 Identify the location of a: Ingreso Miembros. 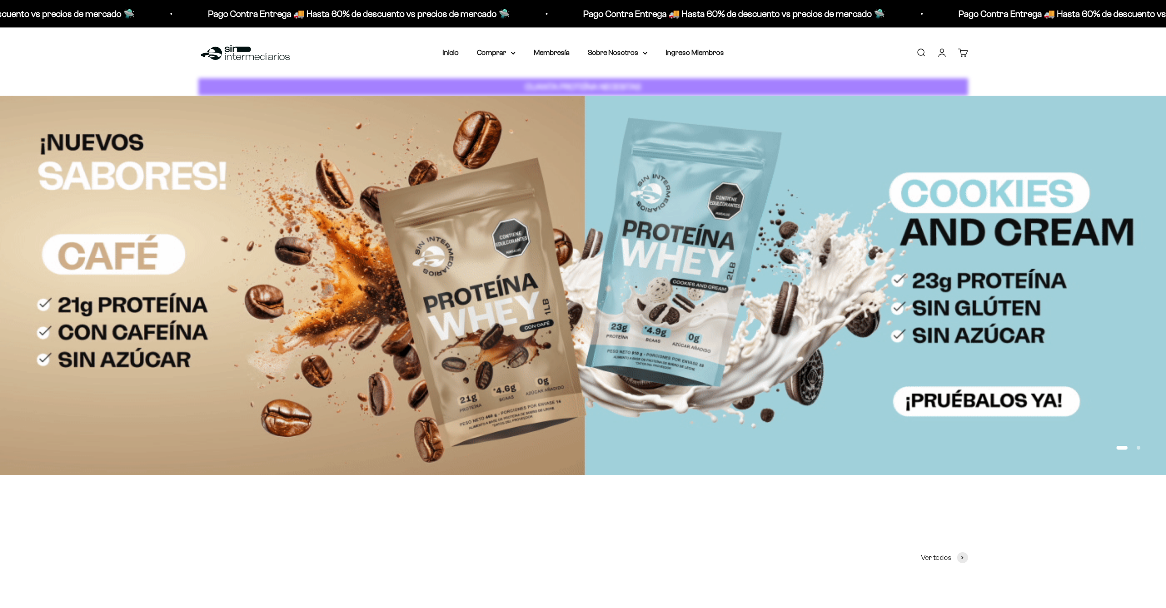
(694, 52).